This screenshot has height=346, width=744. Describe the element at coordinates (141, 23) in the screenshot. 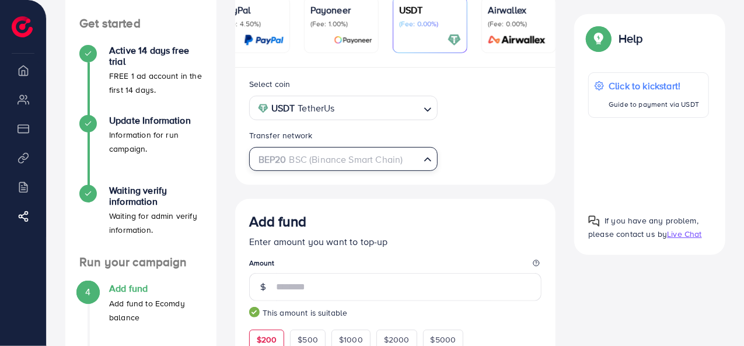

I see `h4: Get started` at that location.